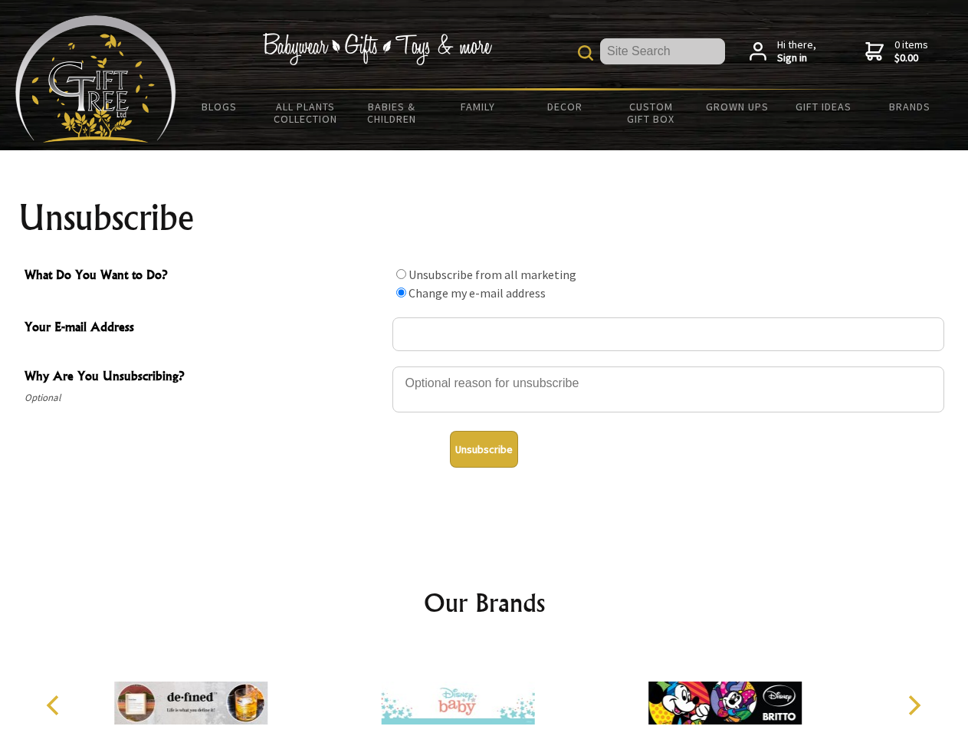  Describe the element at coordinates (910, 107) in the screenshot. I see `a: Brands` at that location.